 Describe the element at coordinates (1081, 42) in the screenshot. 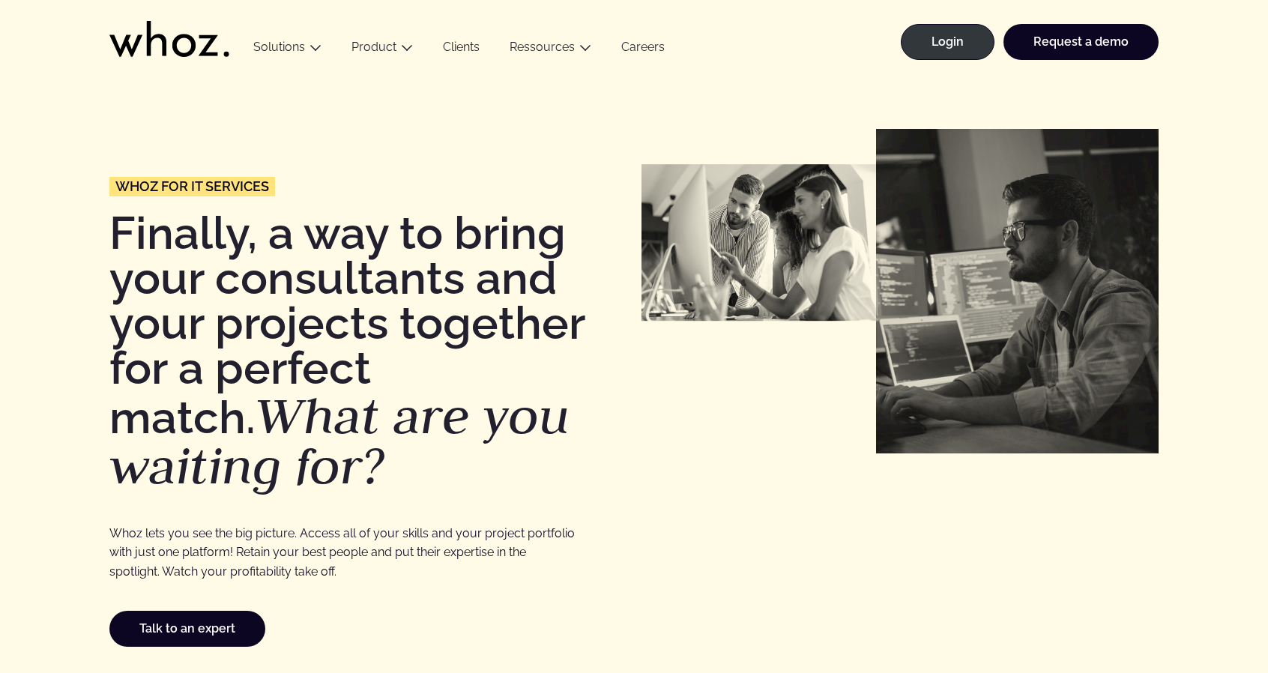

I see `a: Request a demo` at that location.